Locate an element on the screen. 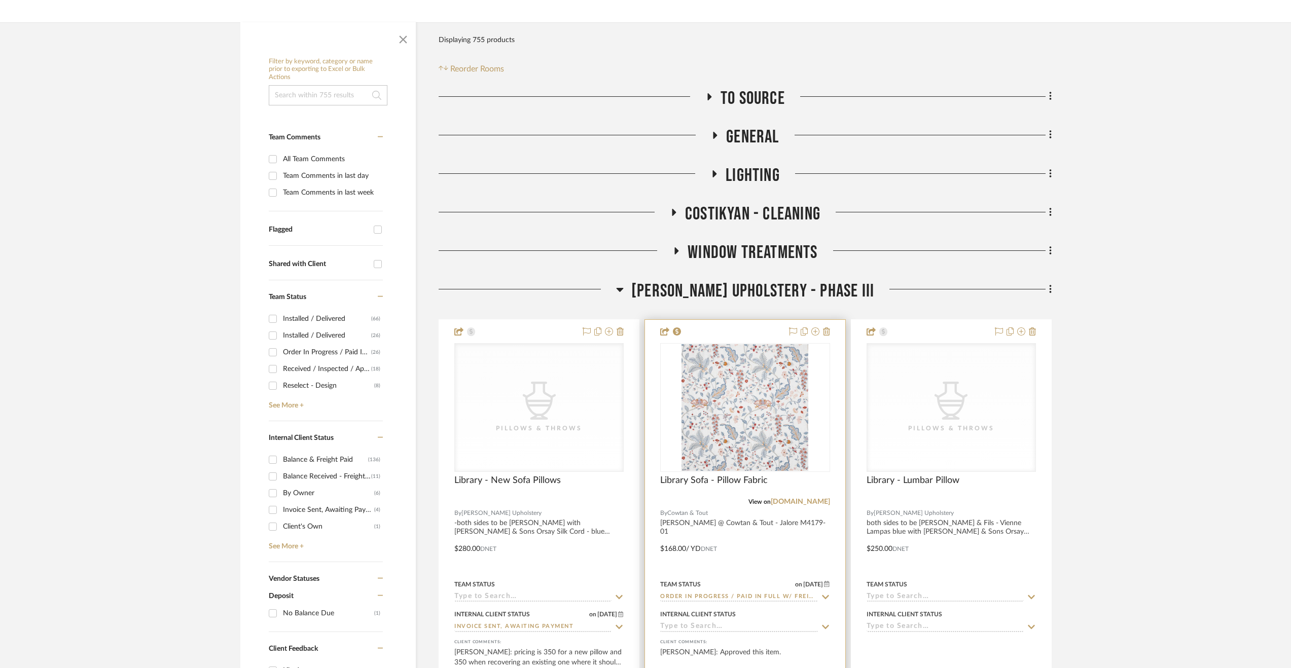 Image resolution: width=1291 pixels, height=668 pixels. div: Team Comments in last week is located at coordinates (332, 193).